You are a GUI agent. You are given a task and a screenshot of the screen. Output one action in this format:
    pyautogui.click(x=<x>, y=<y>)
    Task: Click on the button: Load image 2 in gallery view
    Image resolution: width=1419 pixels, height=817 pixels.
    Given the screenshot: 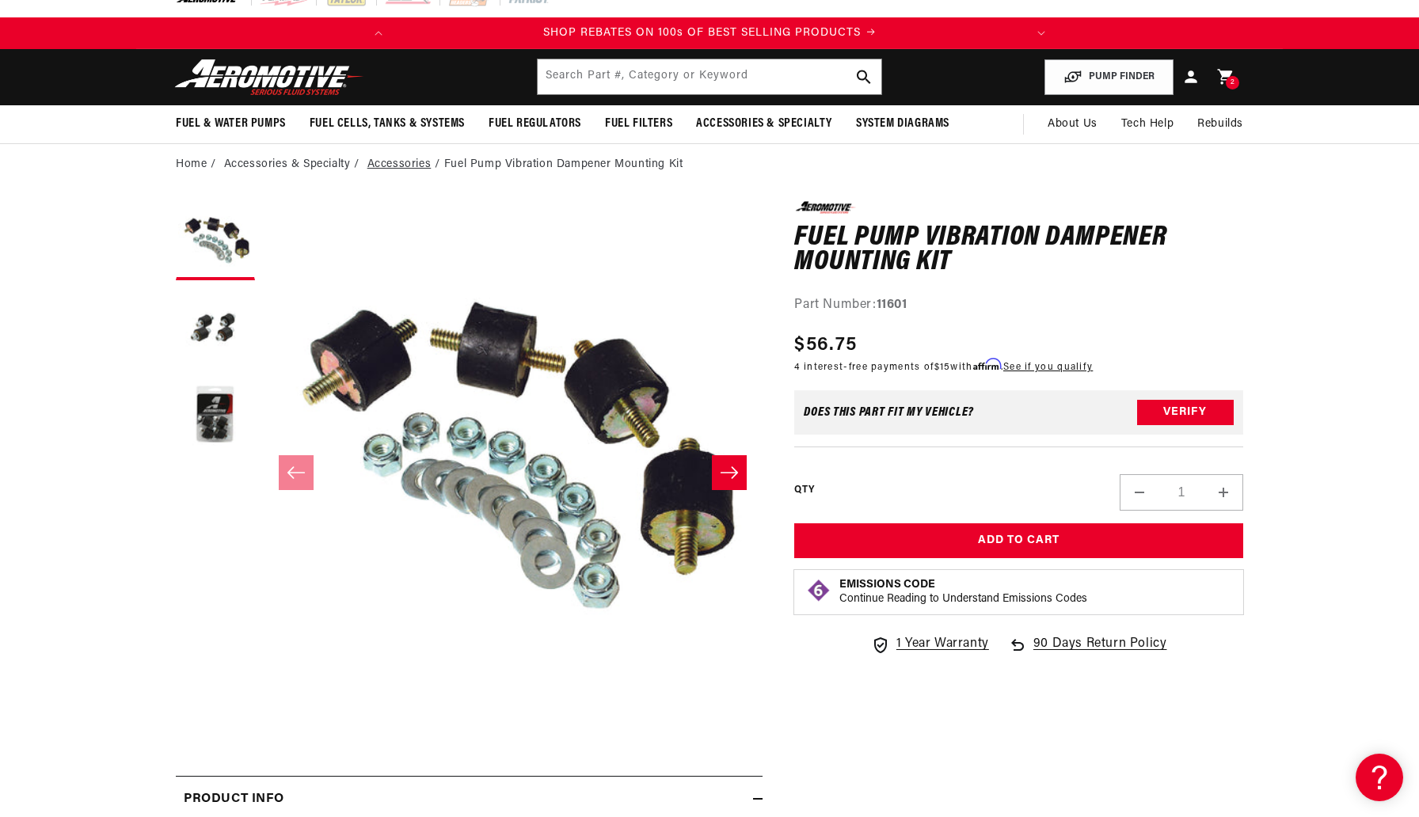 What is the action you would take?
    pyautogui.click(x=215, y=328)
    